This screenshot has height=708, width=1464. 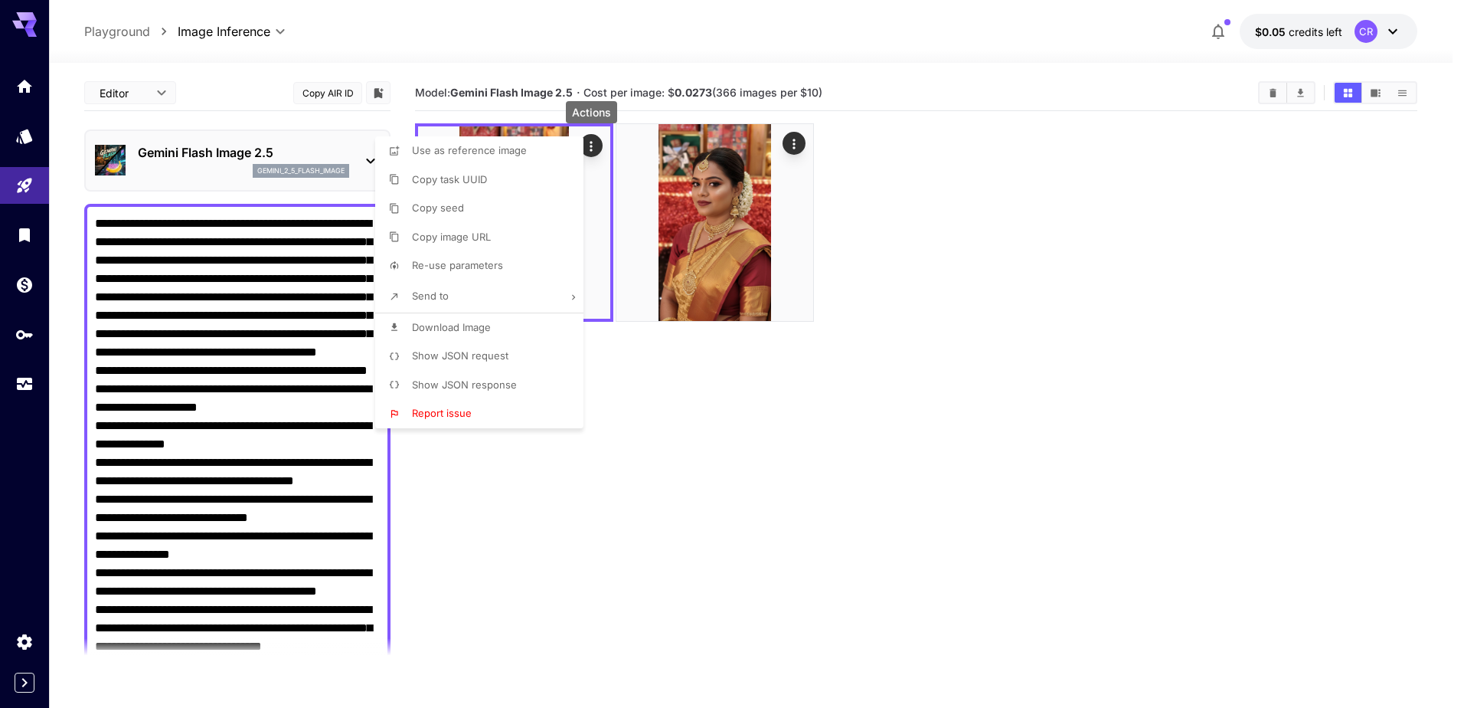 I want to click on span: Copy seed, so click(x=438, y=208).